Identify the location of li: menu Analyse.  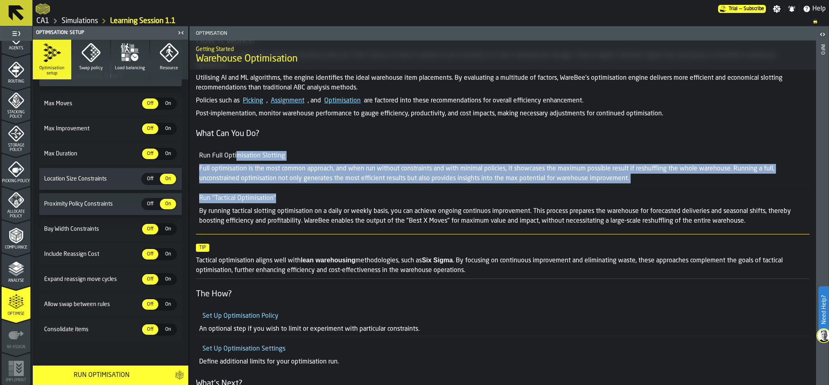
(16, 269).